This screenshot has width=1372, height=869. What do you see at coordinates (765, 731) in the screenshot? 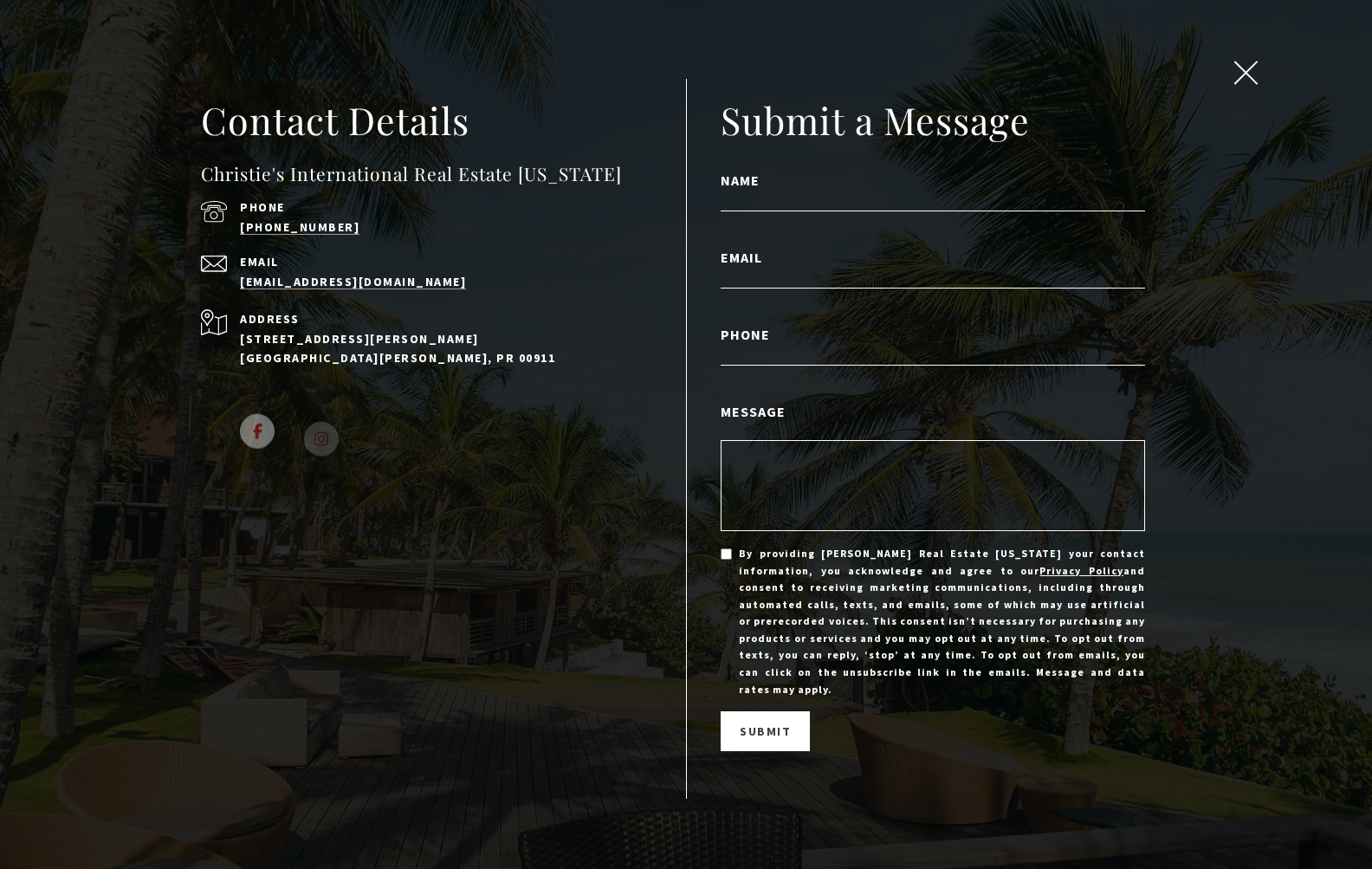
I see `span: Submit` at bounding box center [765, 731].